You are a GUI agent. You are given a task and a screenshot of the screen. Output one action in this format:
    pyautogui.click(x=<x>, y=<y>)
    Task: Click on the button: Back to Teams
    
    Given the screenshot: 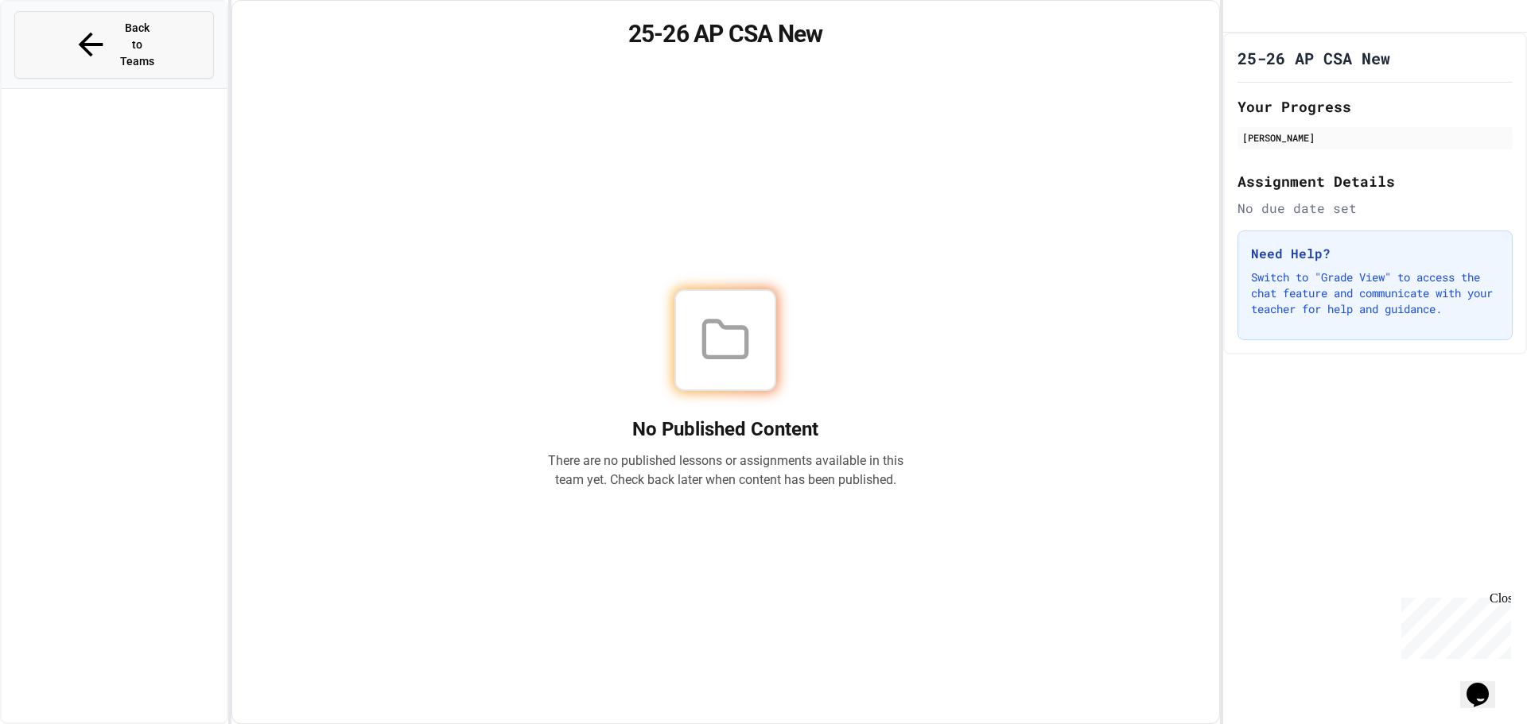 What is the action you would take?
    pyautogui.click(x=114, y=45)
    